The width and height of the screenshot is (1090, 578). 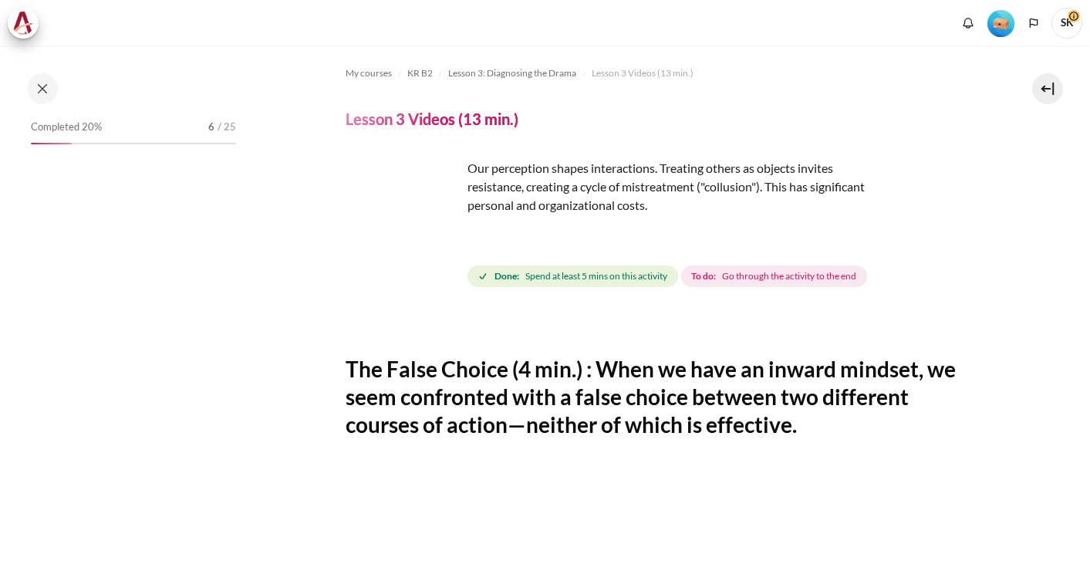 I want to click on img: xf, so click(x=403, y=217).